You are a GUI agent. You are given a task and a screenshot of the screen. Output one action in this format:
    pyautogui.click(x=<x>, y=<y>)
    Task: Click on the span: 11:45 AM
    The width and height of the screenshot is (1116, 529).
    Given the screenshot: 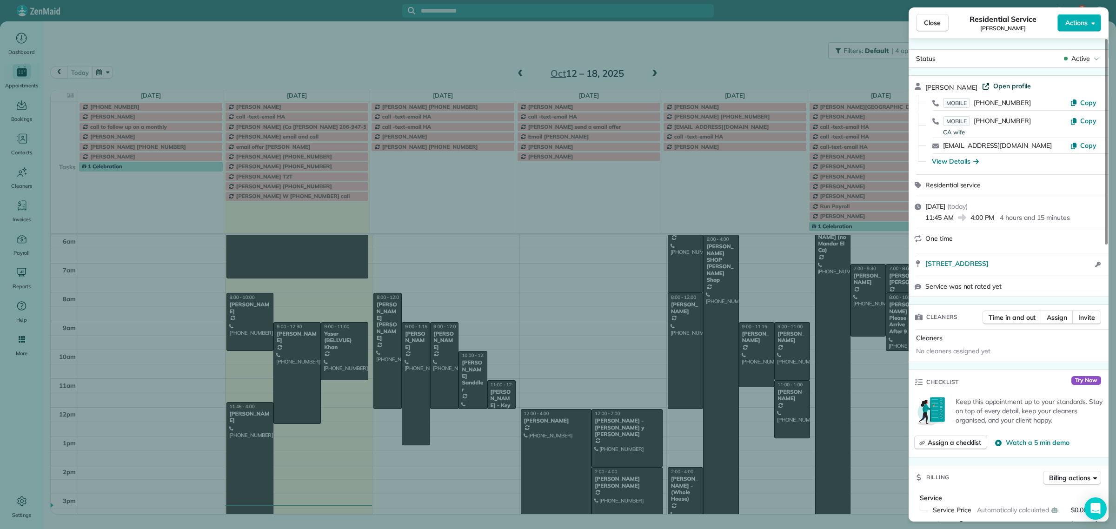 What is the action you would take?
    pyautogui.click(x=939, y=218)
    